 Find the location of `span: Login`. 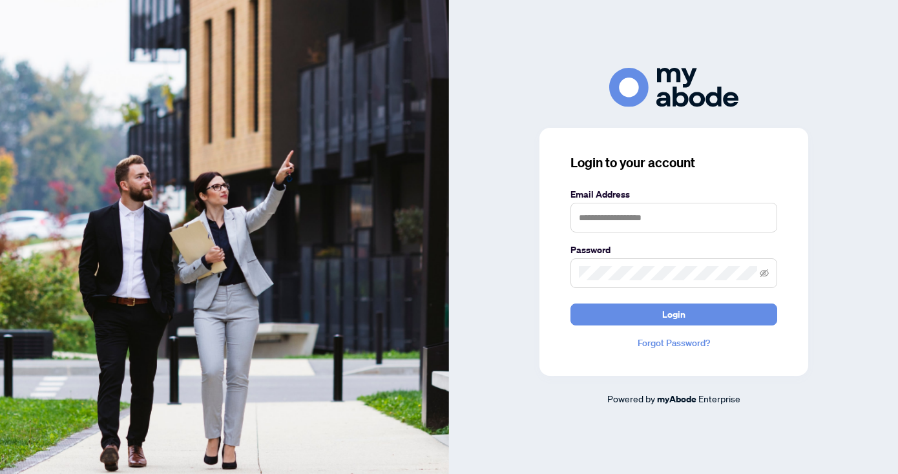

span: Login is located at coordinates (674, 315).